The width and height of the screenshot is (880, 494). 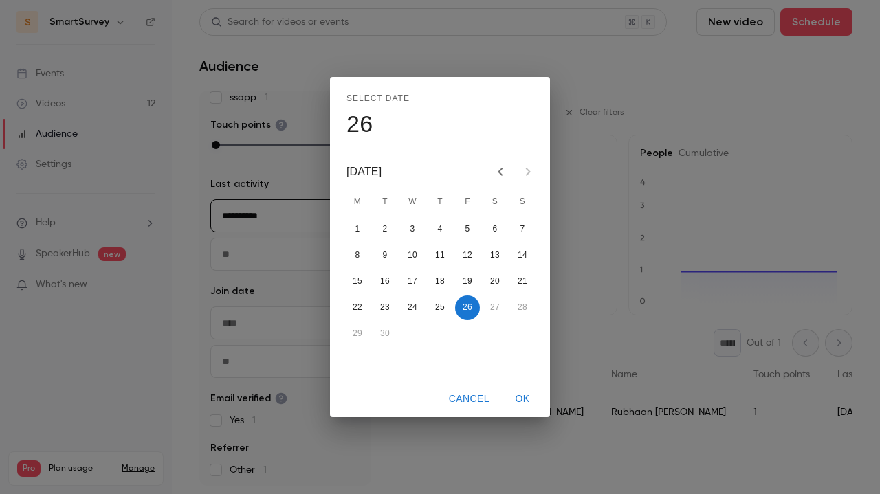 What do you see at coordinates (413, 282) in the screenshot?
I see `button: 17` at bounding box center [413, 282].